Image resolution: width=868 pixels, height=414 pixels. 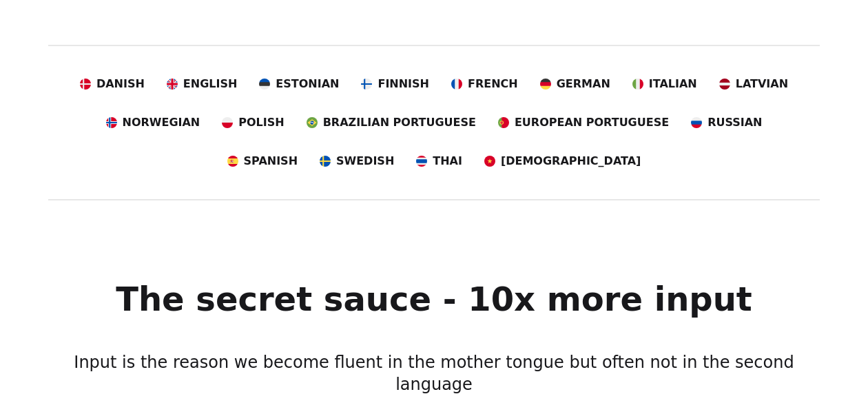 I want to click on span: Russian, so click(x=734, y=123).